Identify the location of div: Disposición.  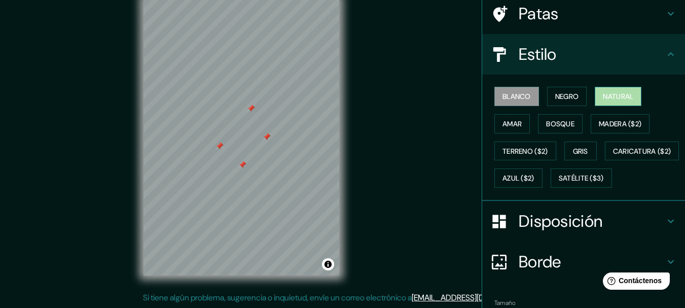
(584, 221).